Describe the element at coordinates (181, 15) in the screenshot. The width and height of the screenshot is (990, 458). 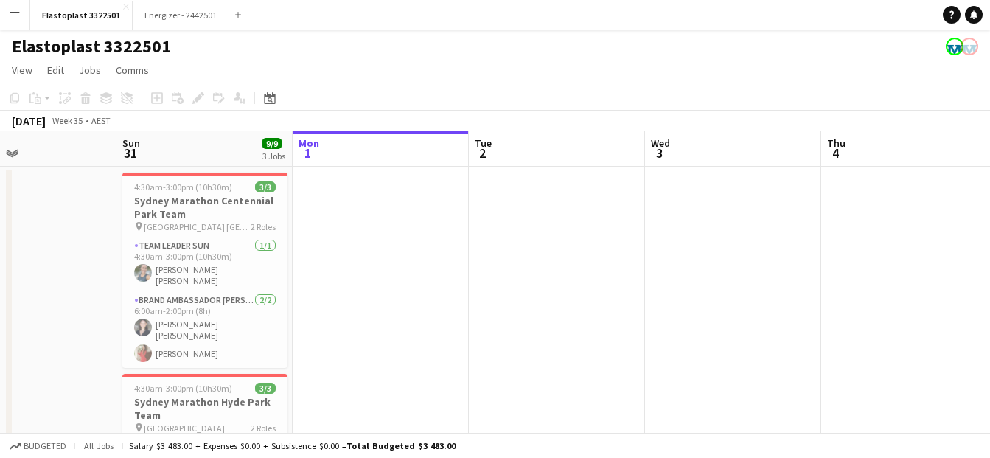
I see `button: Energizer - 2442501` at that location.